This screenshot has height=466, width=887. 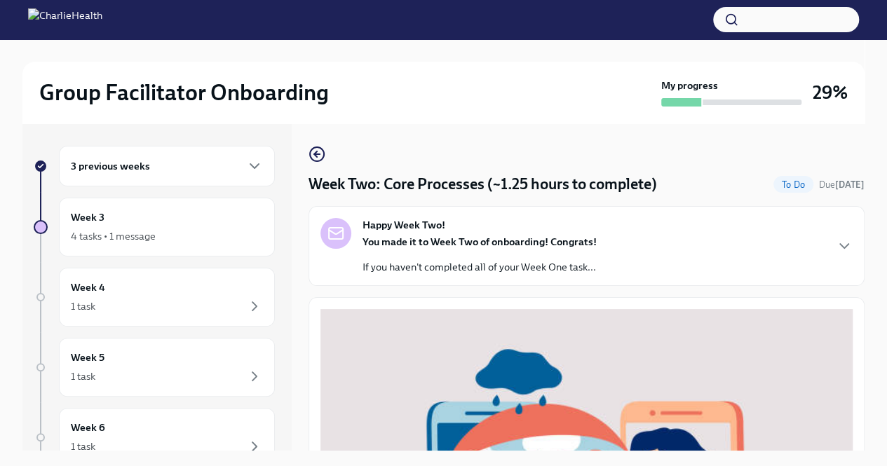 What do you see at coordinates (65, 20) in the screenshot?
I see `img: CharlieHealth` at bounding box center [65, 20].